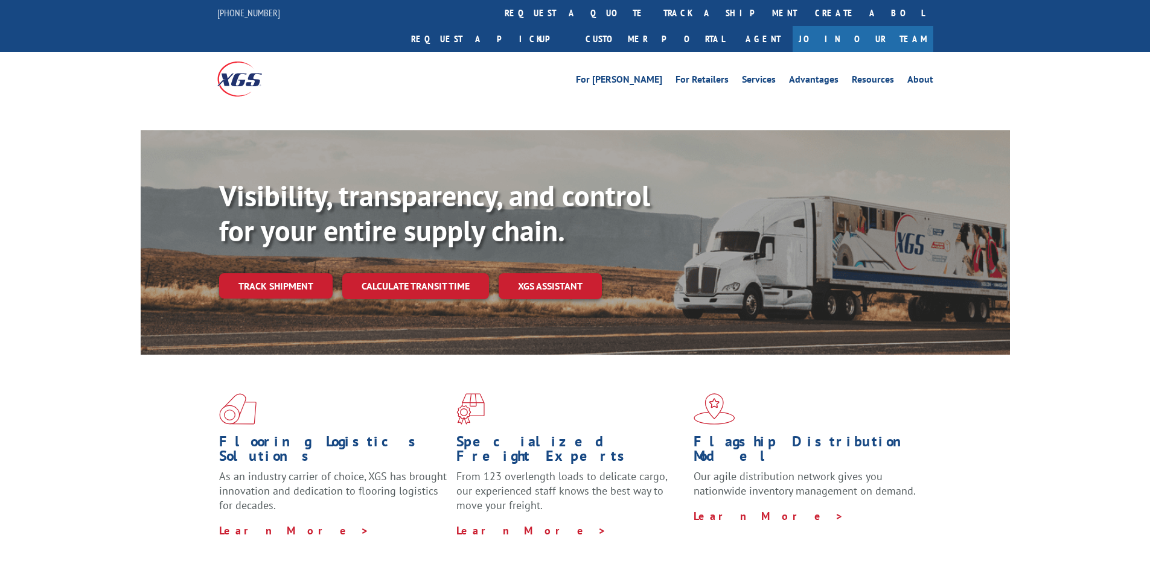 This screenshot has height=570, width=1150. Describe the element at coordinates (702, 81) in the screenshot. I see `a: For Retailers` at that location.